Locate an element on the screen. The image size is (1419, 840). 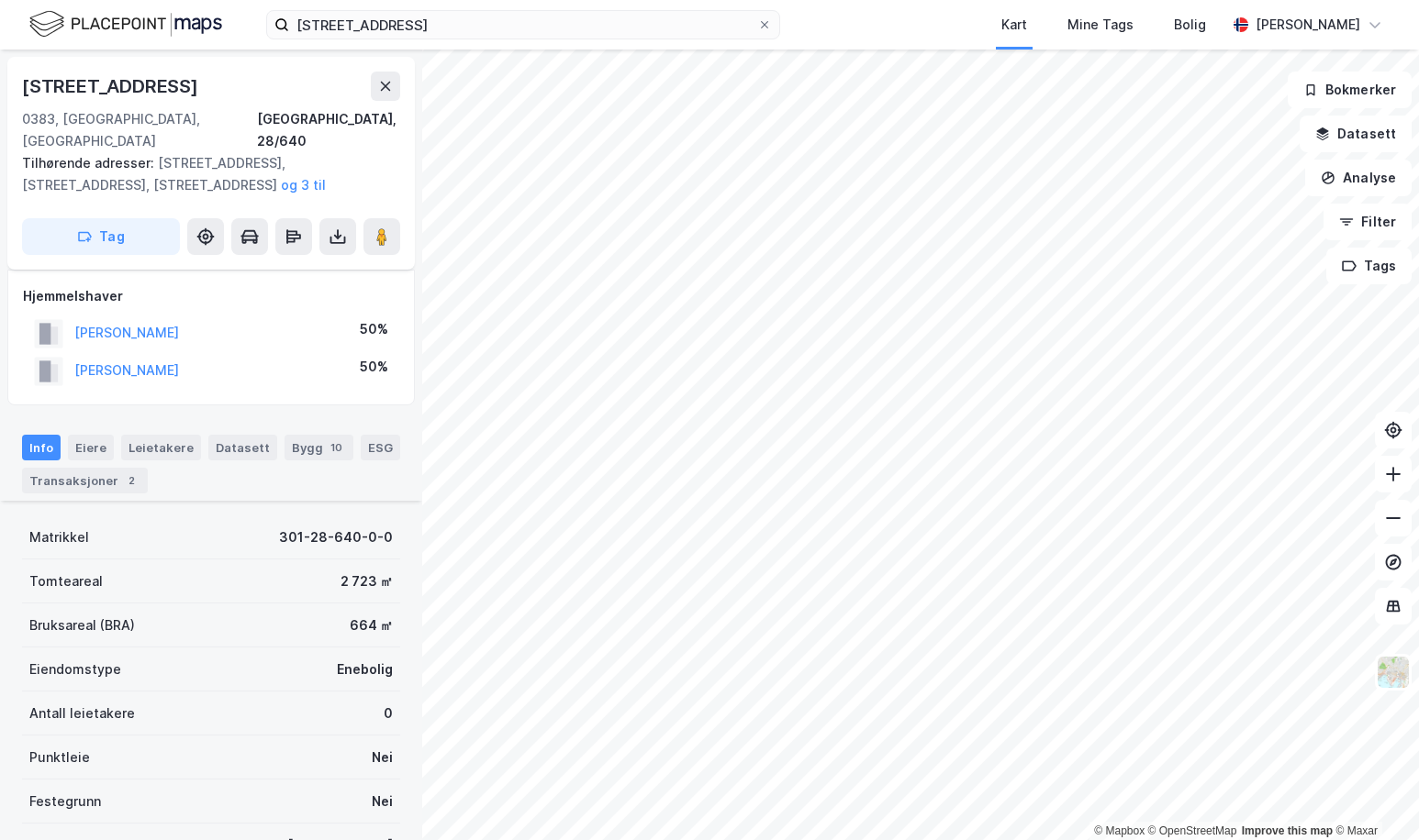
div: Matrikkel is located at coordinates (59, 537).